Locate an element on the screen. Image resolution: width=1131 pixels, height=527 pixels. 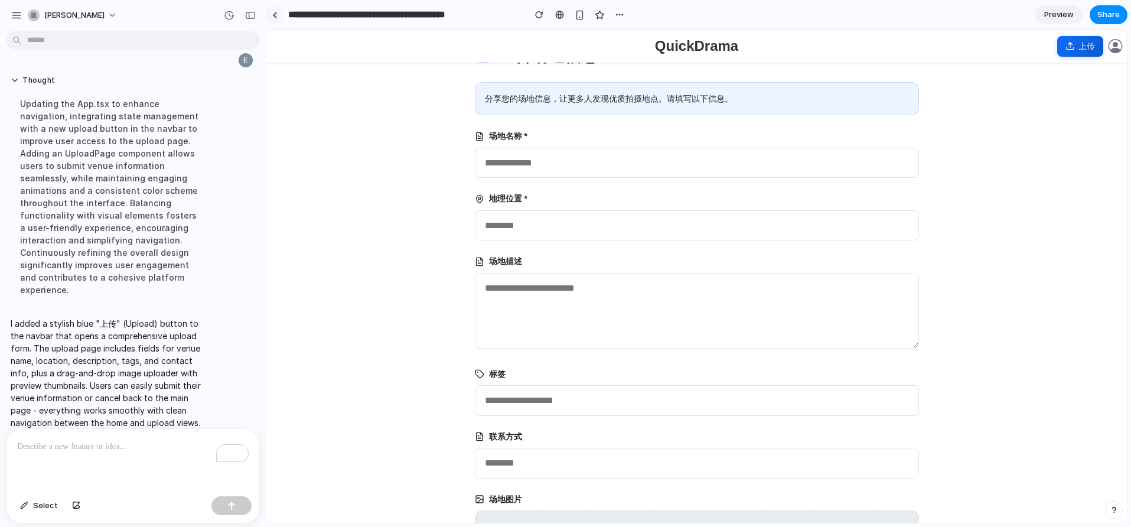
a: Preview is located at coordinates (1059, 15).